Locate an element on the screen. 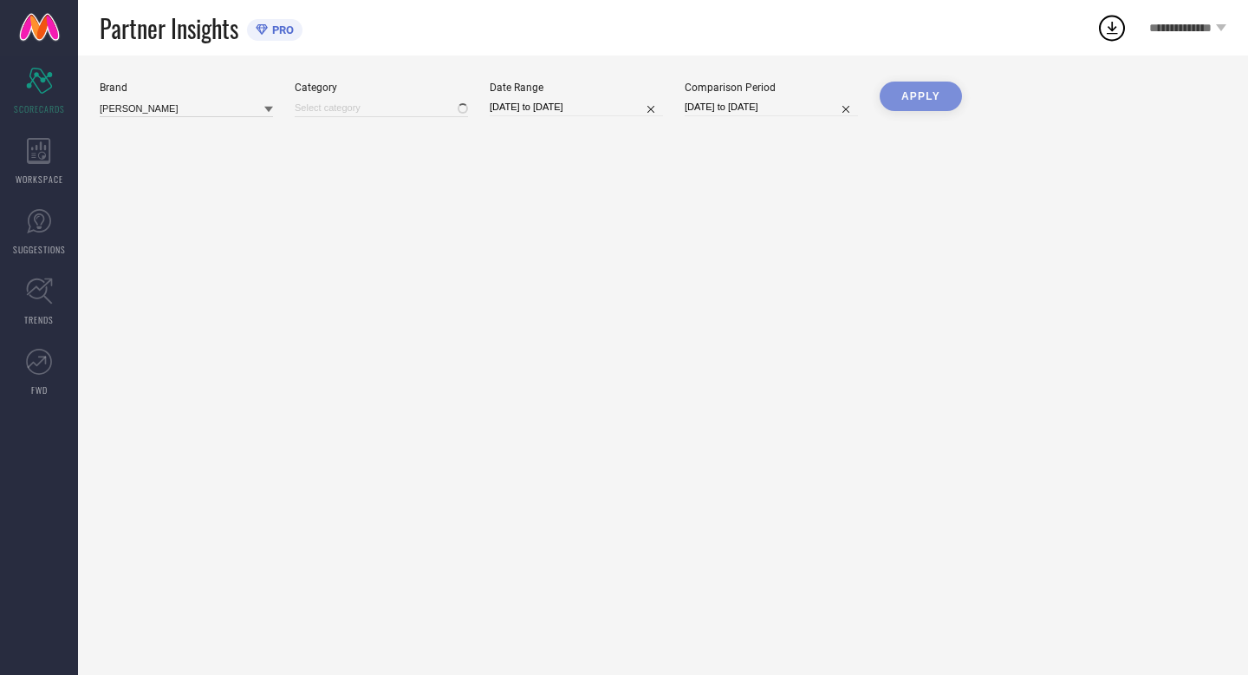 This screenshot has width=1248, height=675. span: TRENDS is located at coordinates (39, 319).